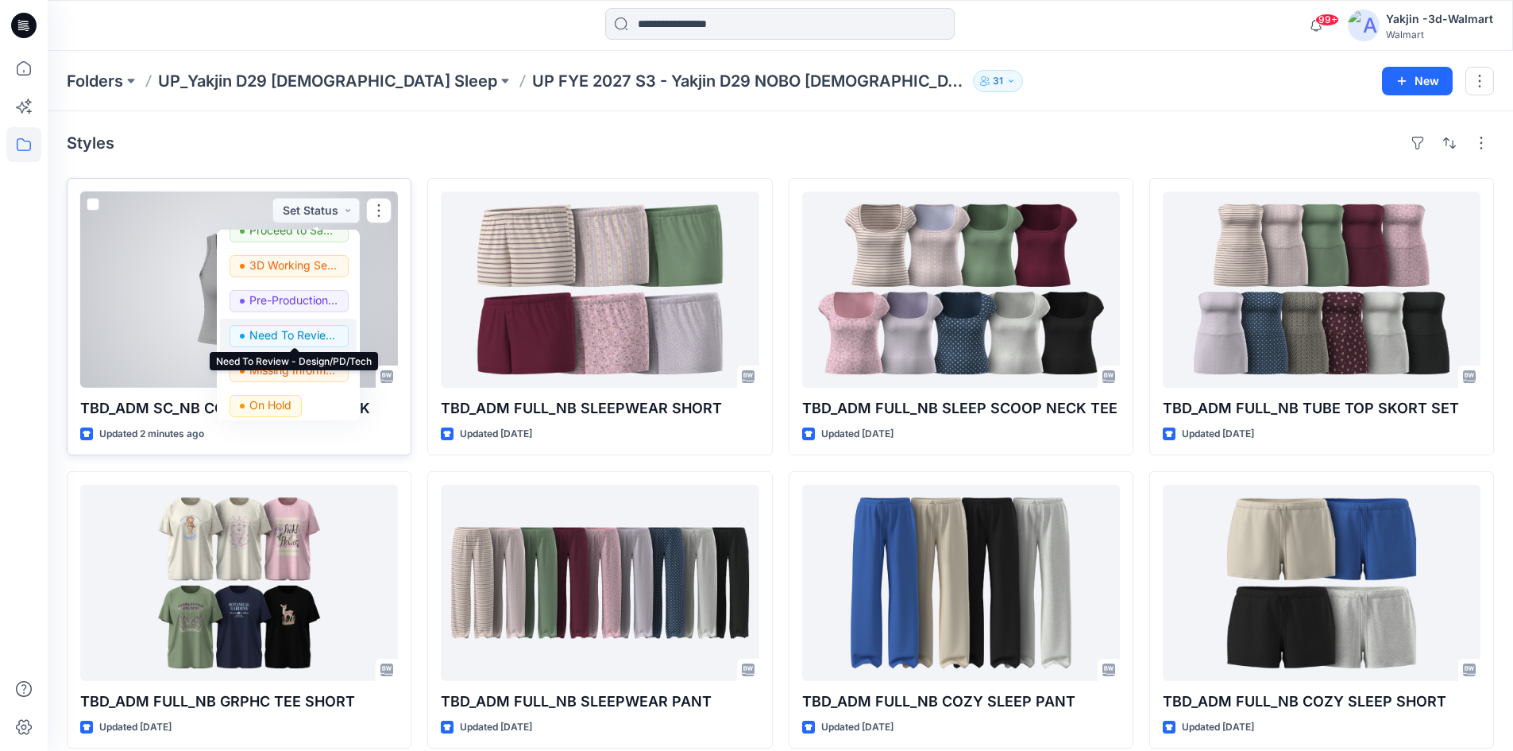  Describe the element at coordinates (152, 434) in the screenshot. I see `p: Updated 2 minutes ago` at that location.